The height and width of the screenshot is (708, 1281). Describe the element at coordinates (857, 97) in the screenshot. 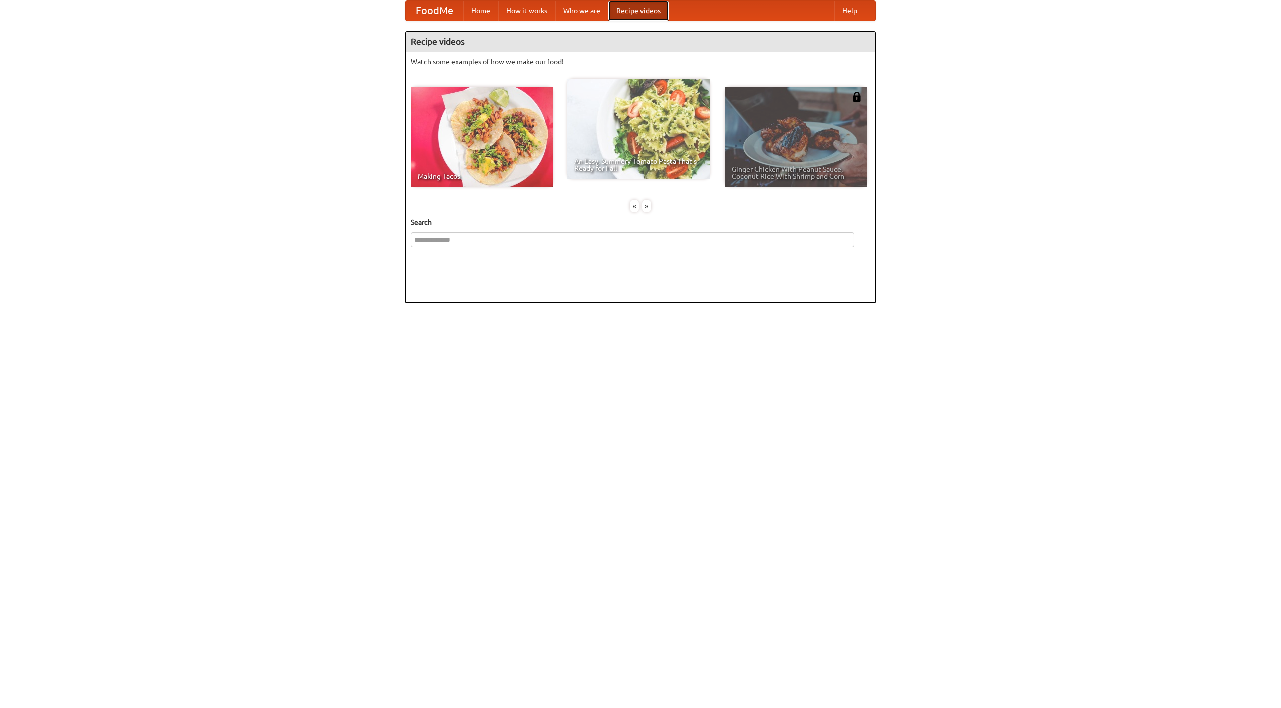

I see `img: 483408.png` at that location.